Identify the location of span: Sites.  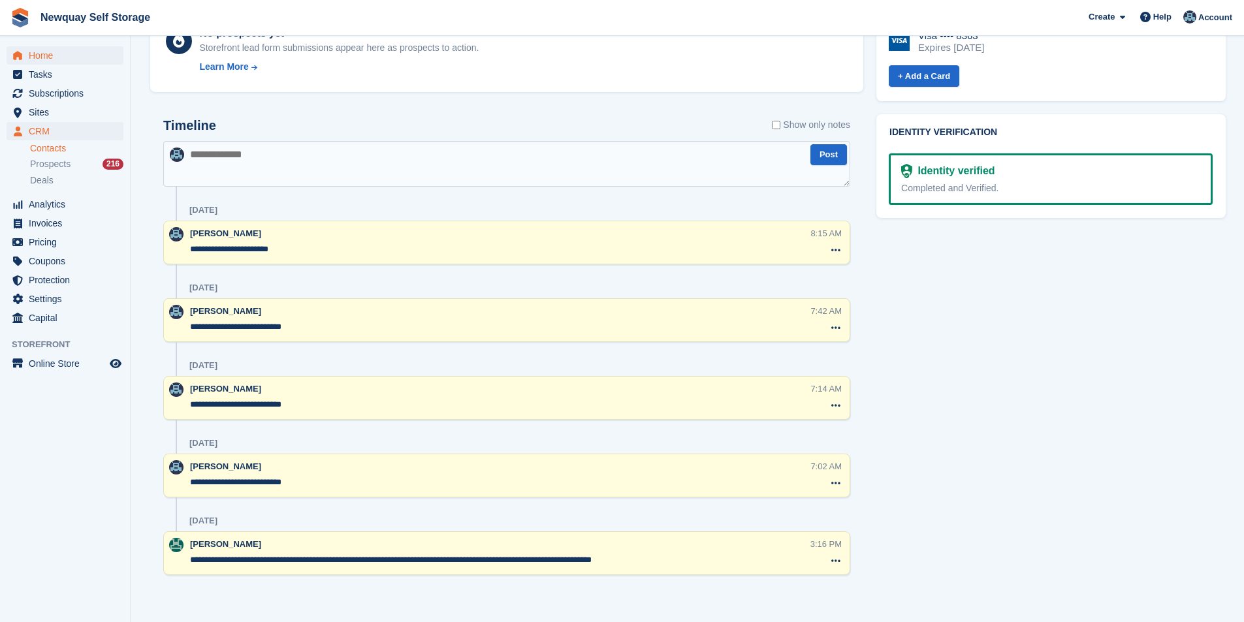
(68, 112).